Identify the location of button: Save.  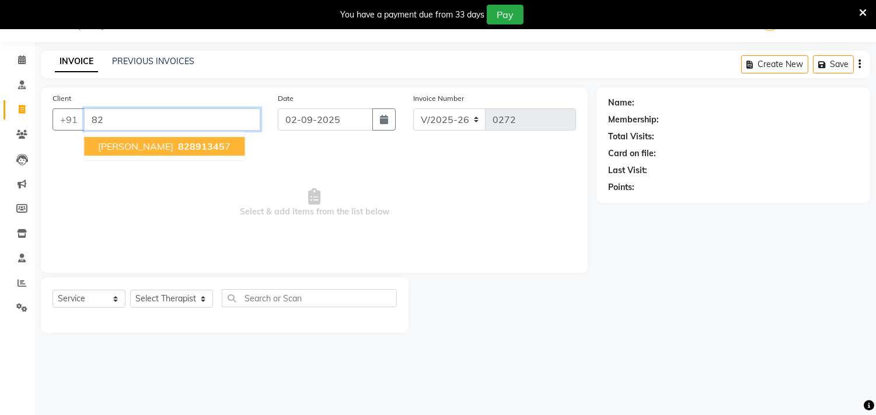
(833, 64).